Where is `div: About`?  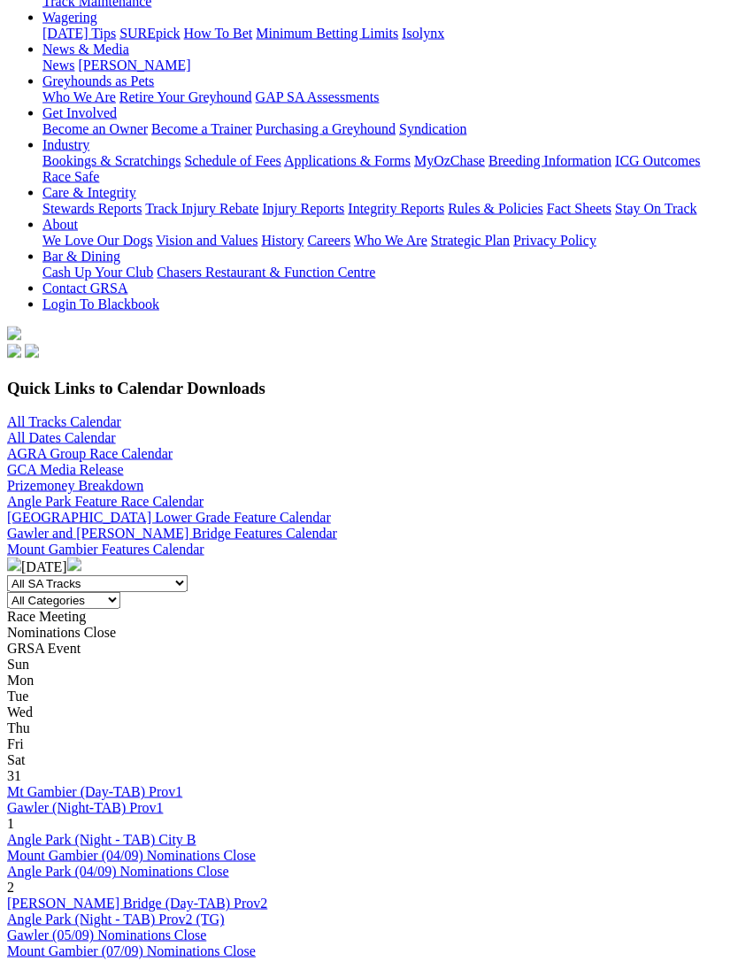 div: About is located at coordinates (387, 241).